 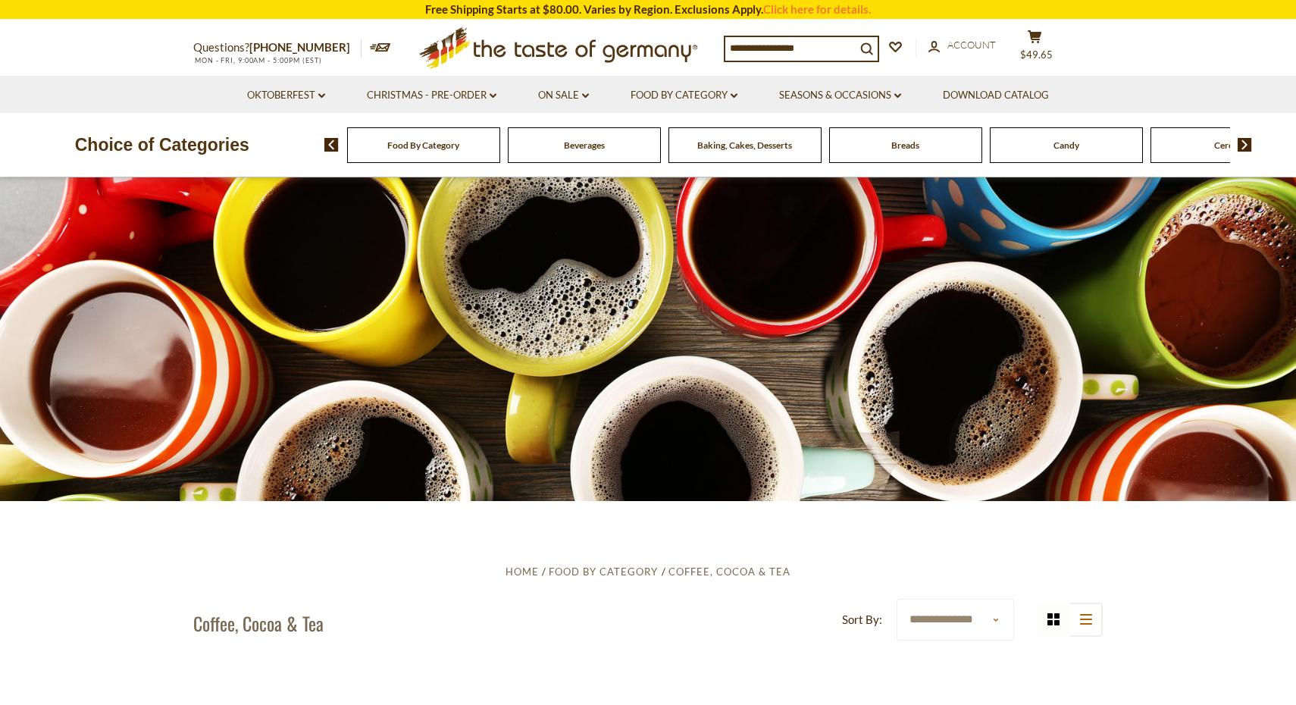 What do you see at coordinates (331, 145) in the screenshot?
I see `img: previous arrow` at bounding box center [331, 145].